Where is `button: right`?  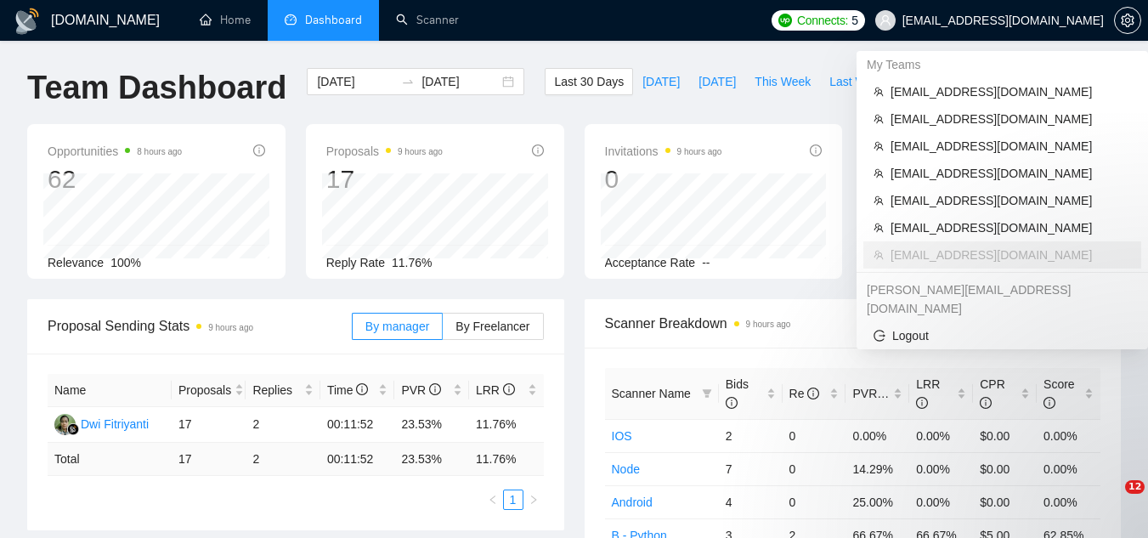 button: right is located at coordinates (534, 500).